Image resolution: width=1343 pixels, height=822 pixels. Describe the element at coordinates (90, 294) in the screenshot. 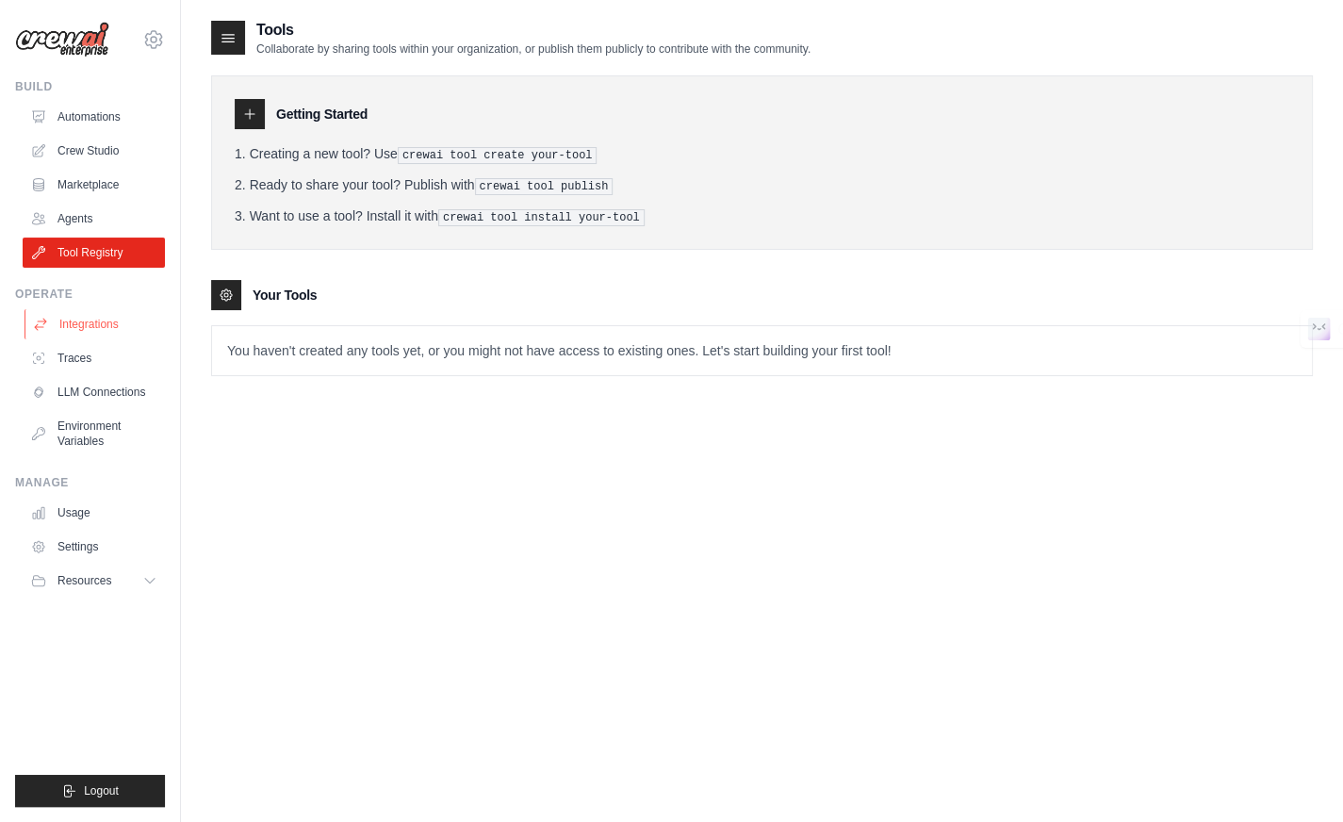

I see `div: Operate` at that location.